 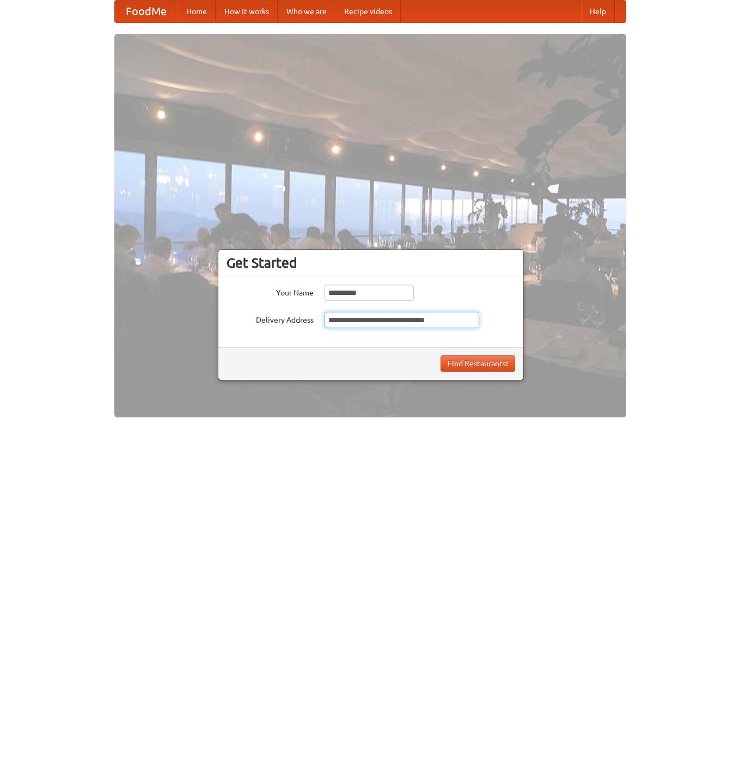 I want to click on a: Recipe videos, so click(x=368, y=11).